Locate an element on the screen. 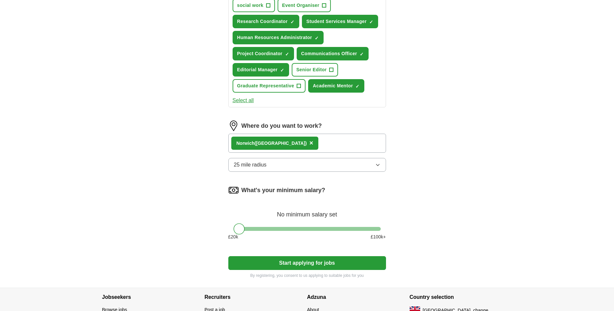 The height and width of the screenshot is (311, 614). strong: Norwi is located at coordinates (243, 143).